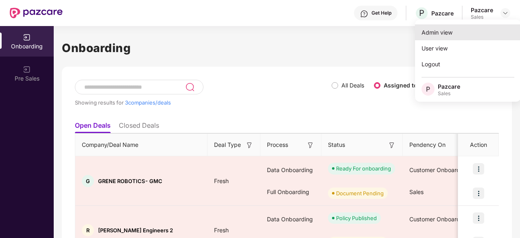  Describe the element at coordinates (291, 192) in the screenshot. I see `div: Full Onboarding` at that location.